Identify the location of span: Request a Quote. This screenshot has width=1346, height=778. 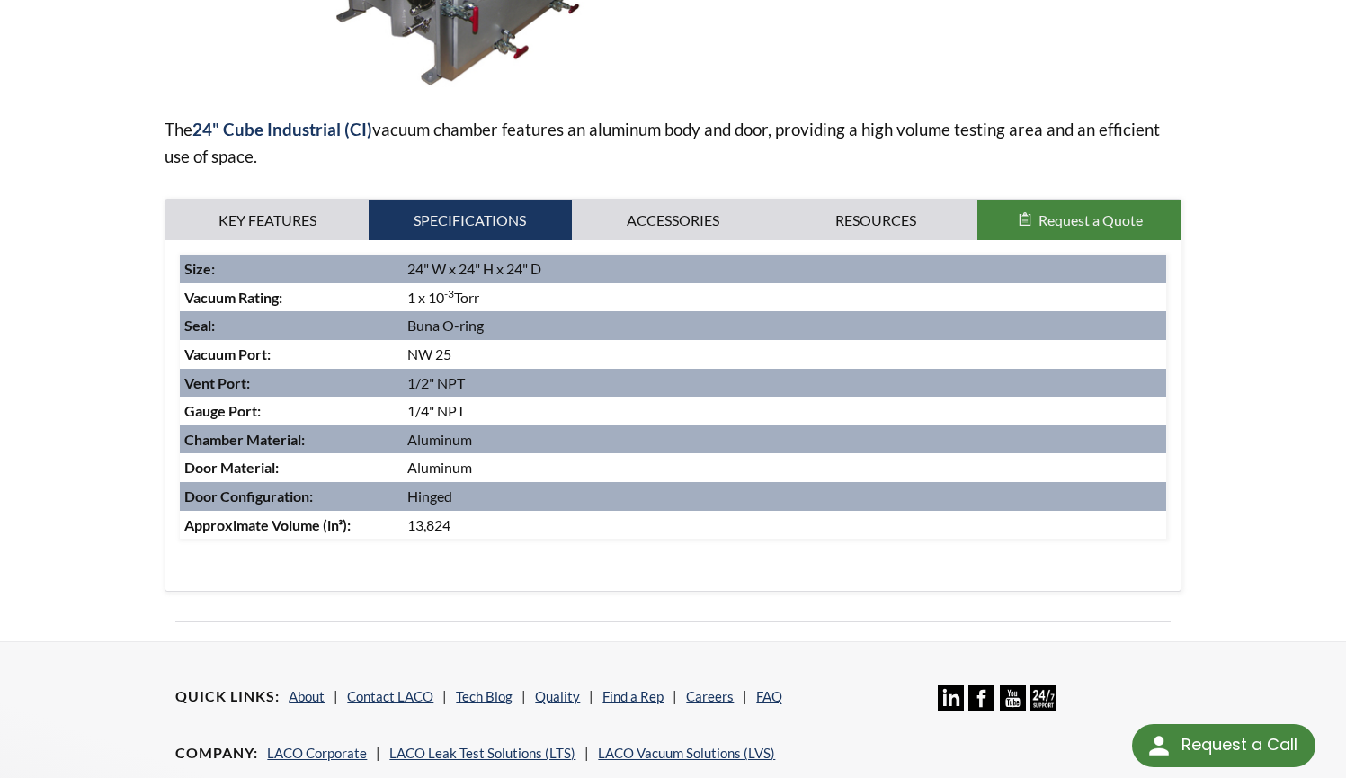
(1091, 219).